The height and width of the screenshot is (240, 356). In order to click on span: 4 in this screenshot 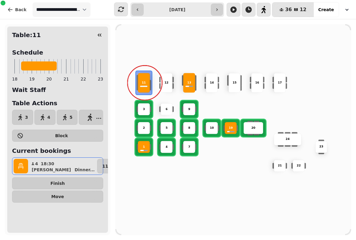, I will do `click(49, 117)`.